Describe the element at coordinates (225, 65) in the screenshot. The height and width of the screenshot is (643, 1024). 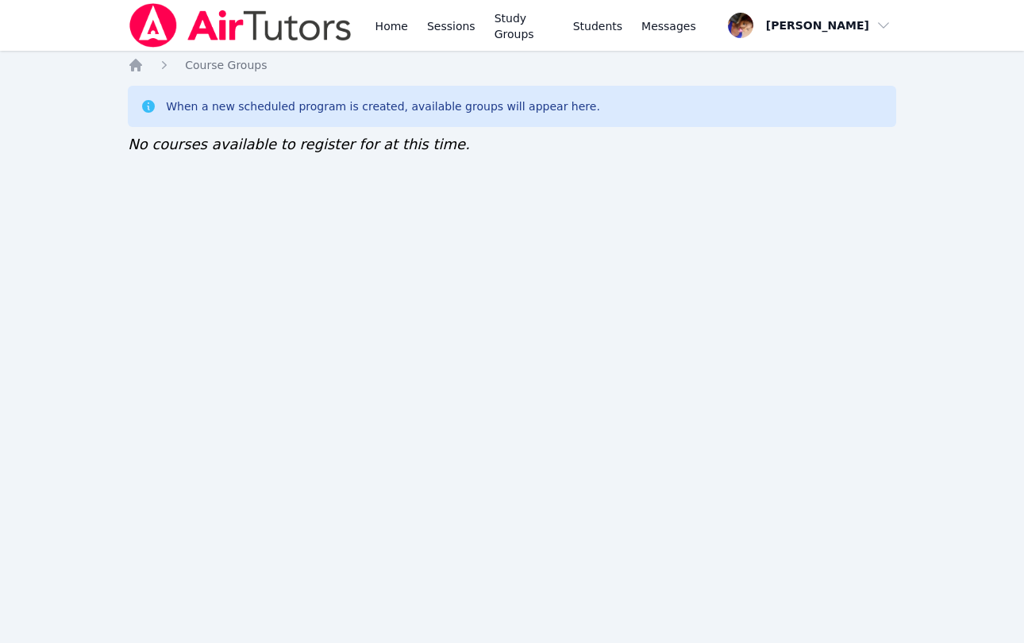
I see `span: Course Groups` at that location.